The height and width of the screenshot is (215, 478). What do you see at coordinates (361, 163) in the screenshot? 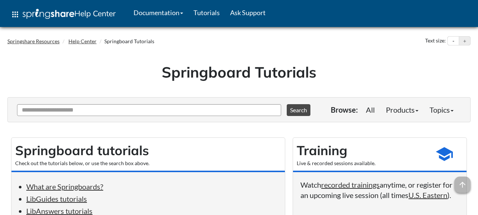
I see `div: Live & recorded sessions available.` at bounding box center [361, 163].